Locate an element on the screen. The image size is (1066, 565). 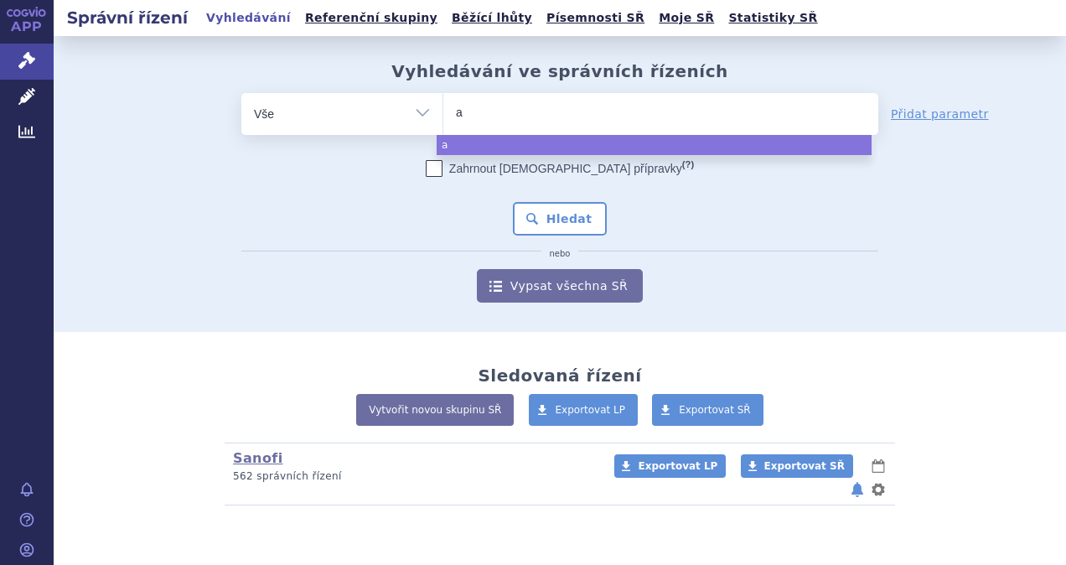
li: a is located at coordinates (654, 145).